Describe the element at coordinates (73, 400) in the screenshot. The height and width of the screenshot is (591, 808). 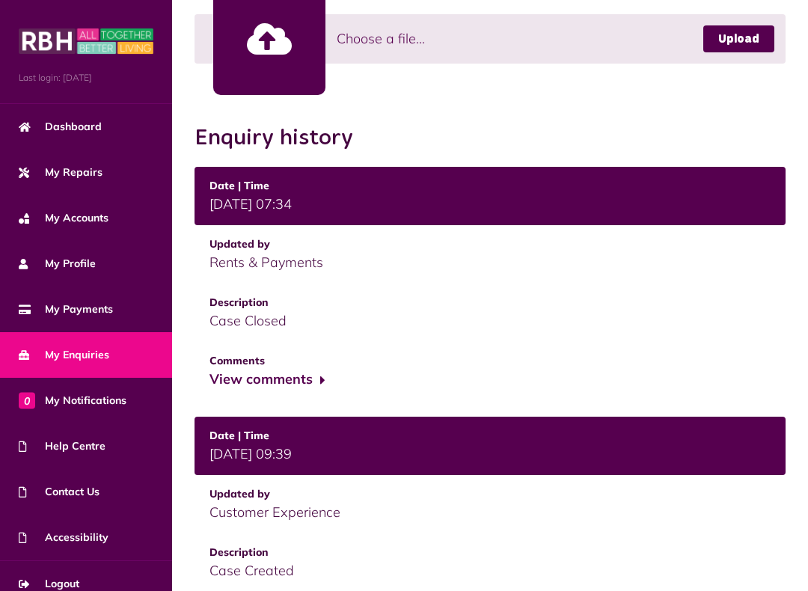
I see `span: My Notifications` at that location.